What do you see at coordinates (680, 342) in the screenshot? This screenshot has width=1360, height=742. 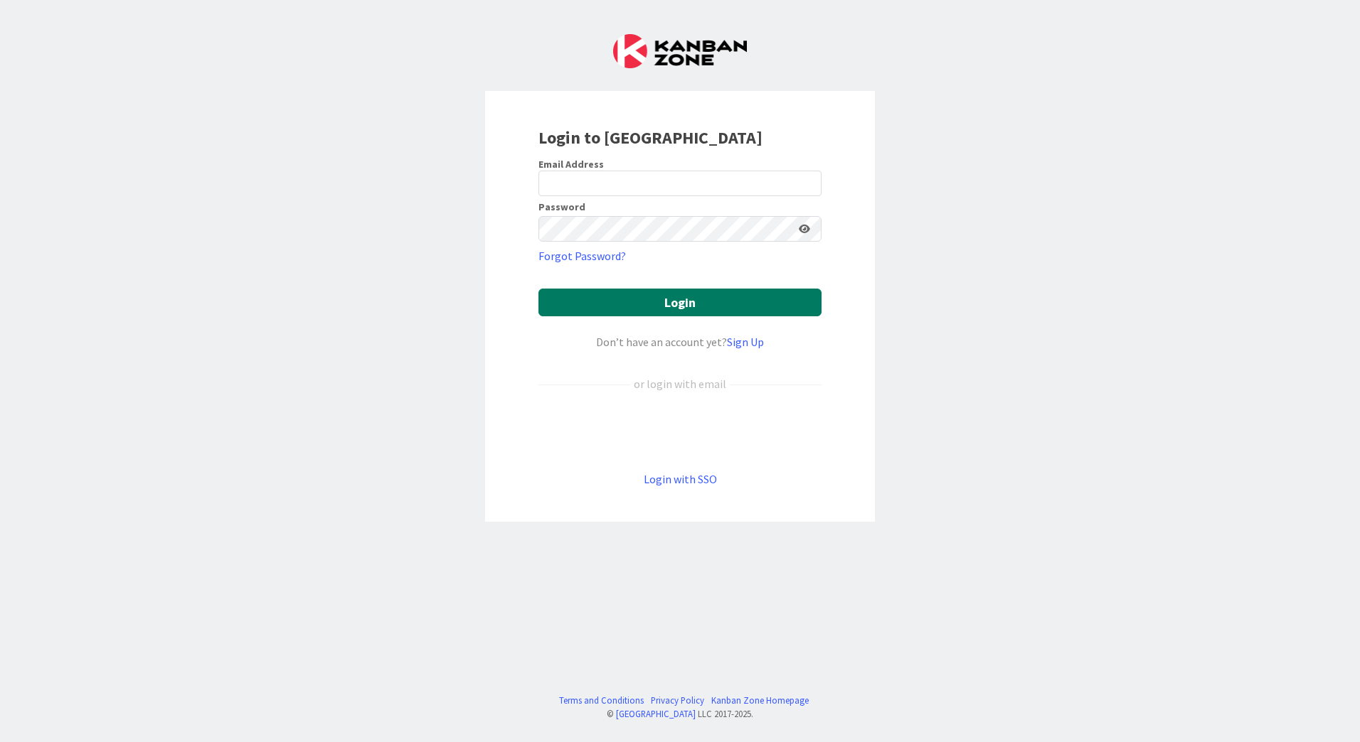 I see `div: Don’t have an account yet?` at bounding box center [680, 342].